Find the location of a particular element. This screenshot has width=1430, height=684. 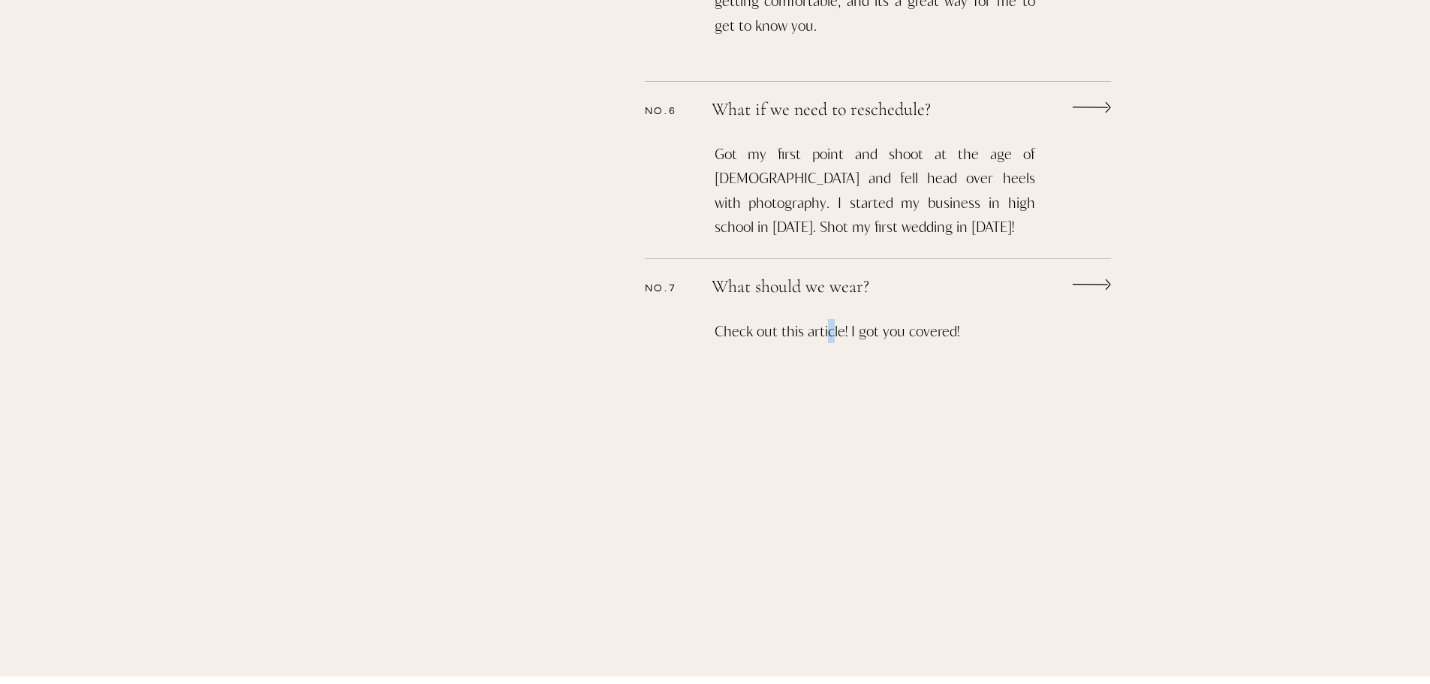

a: What if we need to reschedule? is located at coordinates (858, 111).